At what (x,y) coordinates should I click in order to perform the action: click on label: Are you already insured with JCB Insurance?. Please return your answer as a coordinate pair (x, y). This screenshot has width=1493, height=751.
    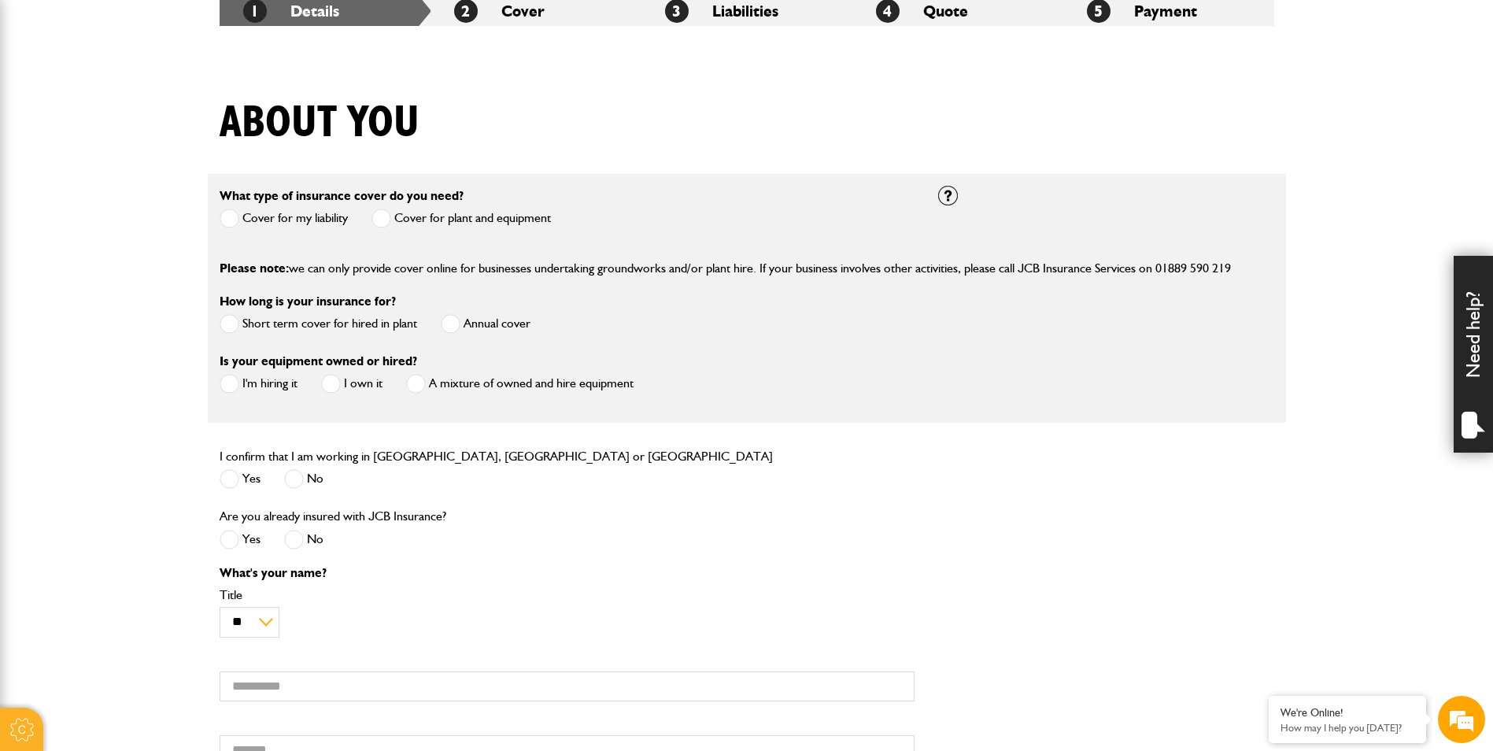
    Looking at the image, I should click on (333, 516).